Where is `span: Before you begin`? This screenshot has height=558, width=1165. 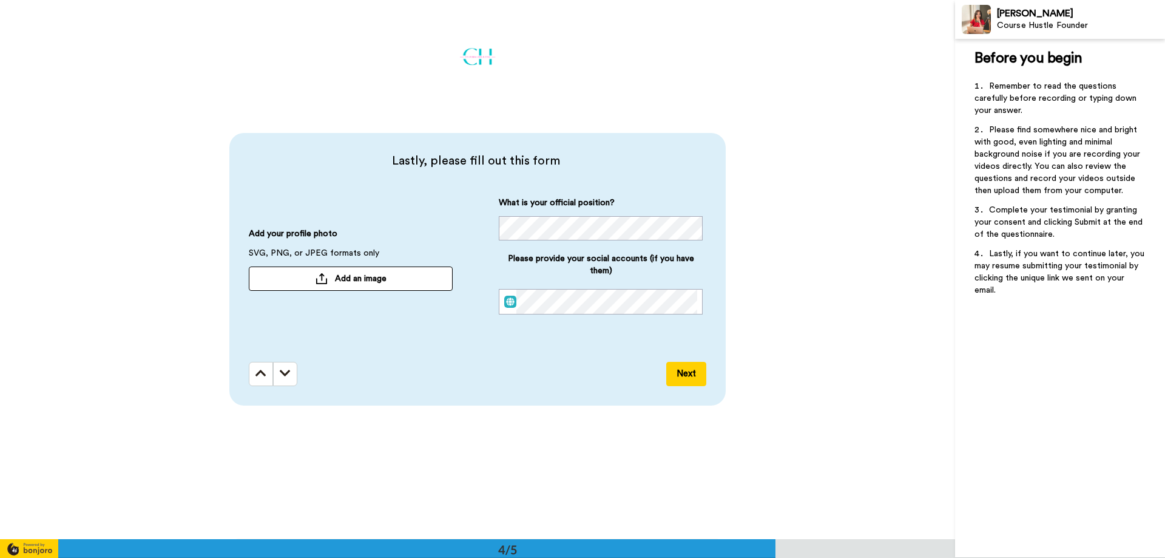
span: Before you begin is located at coordinates (1028, 58).